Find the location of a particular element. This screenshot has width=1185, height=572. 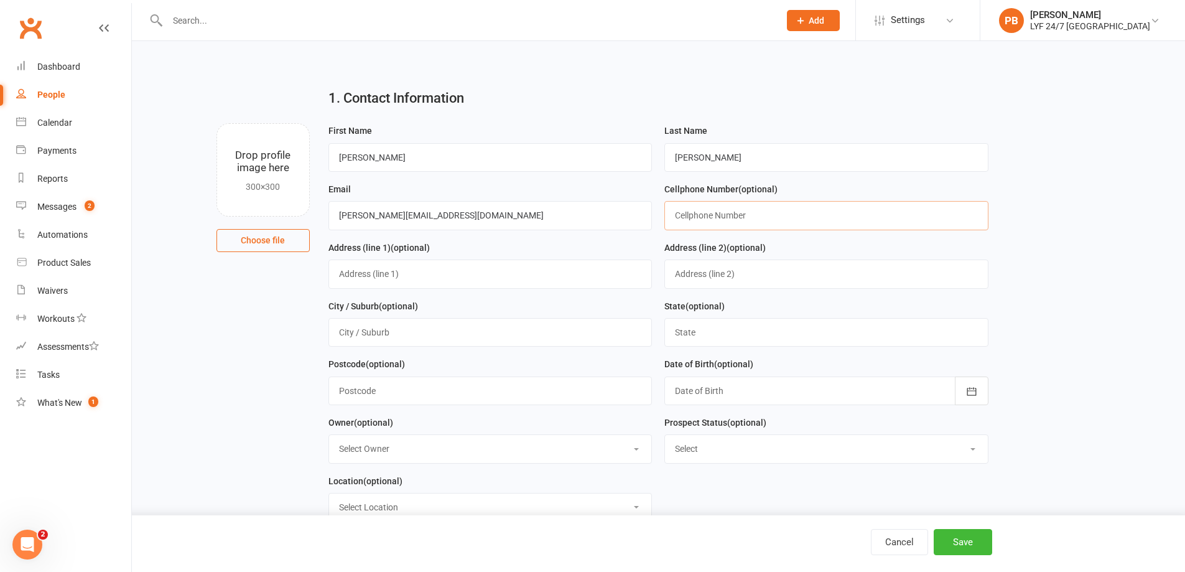

label: Last Name is located at coordinates (686, 131).